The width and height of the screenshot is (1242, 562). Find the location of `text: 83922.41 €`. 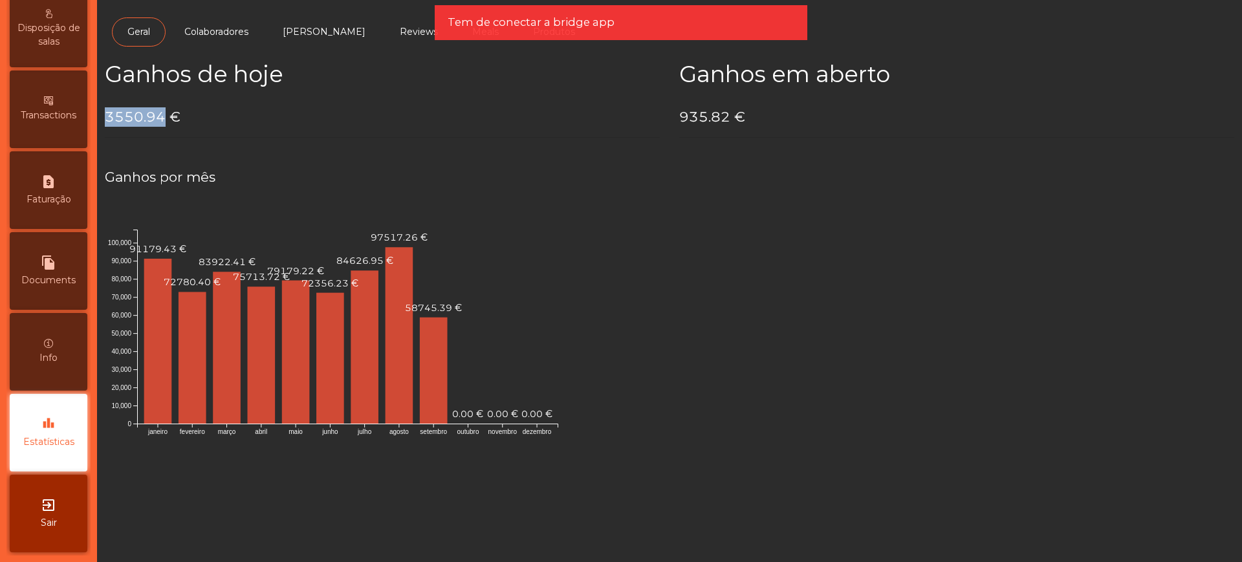

text: 83922.41 € is located at coordinates (227, 262).